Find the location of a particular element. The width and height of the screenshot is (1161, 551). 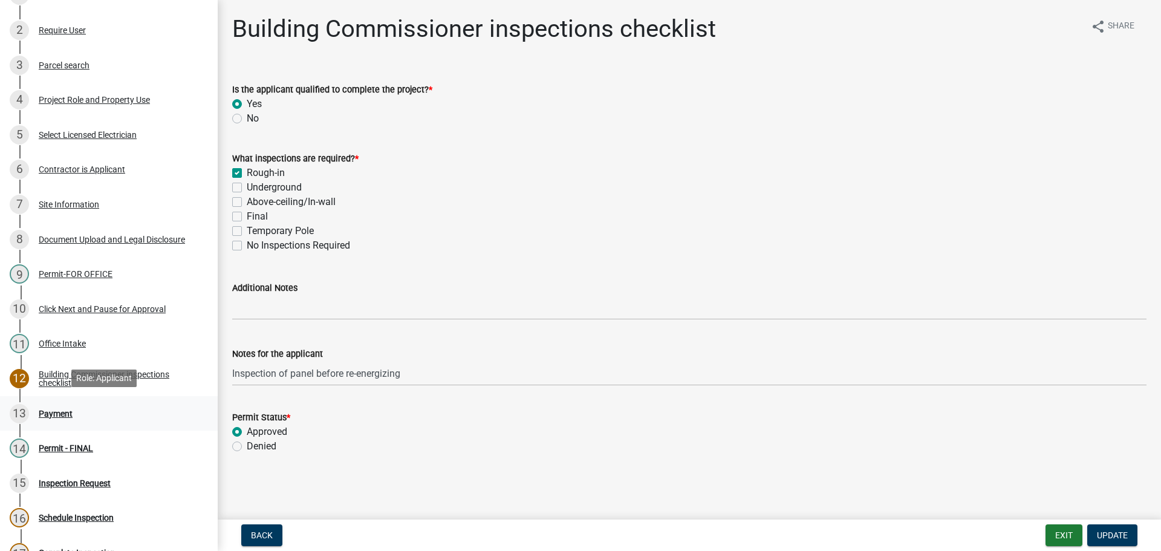

div: 16 is located at coordinates (19, 518).